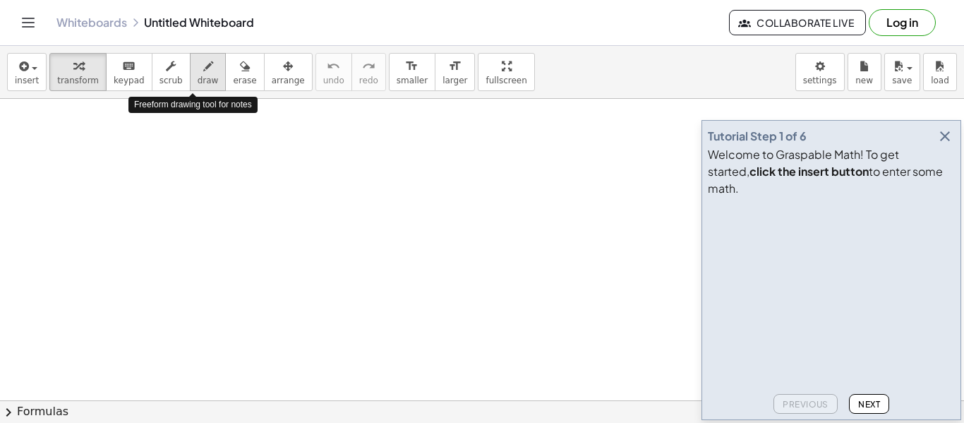 This screenshot has height=423, width=964. What do you see at coordinates (455, 80) in the screenshot?
I see `span: larger` at bounding box center [455, 80].